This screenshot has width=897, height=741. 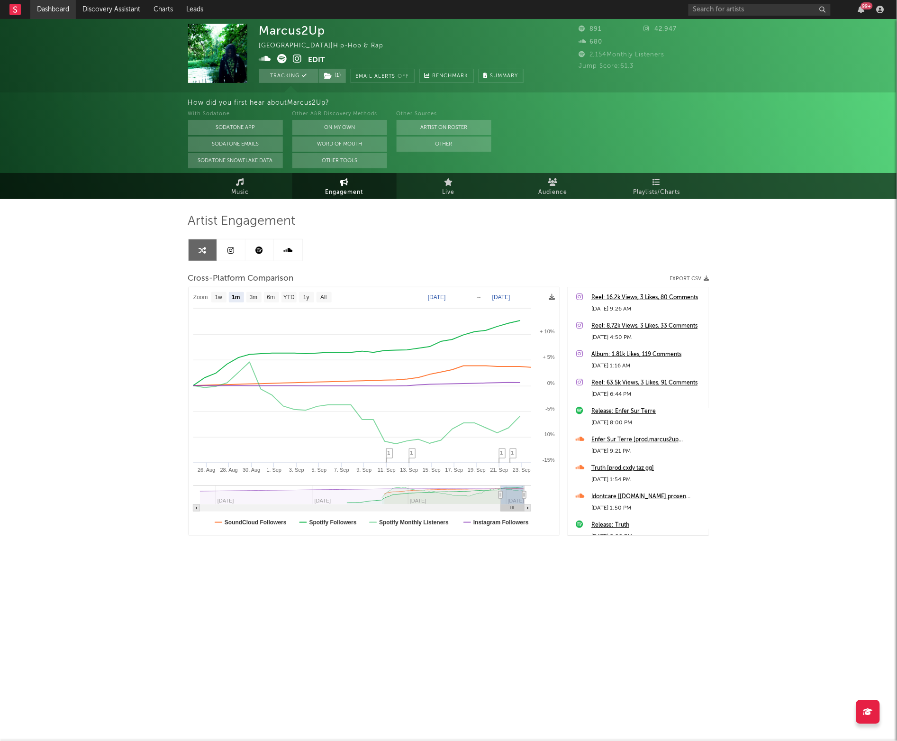 I want to click on text: 13. Sep, so click(x=409, y=470).